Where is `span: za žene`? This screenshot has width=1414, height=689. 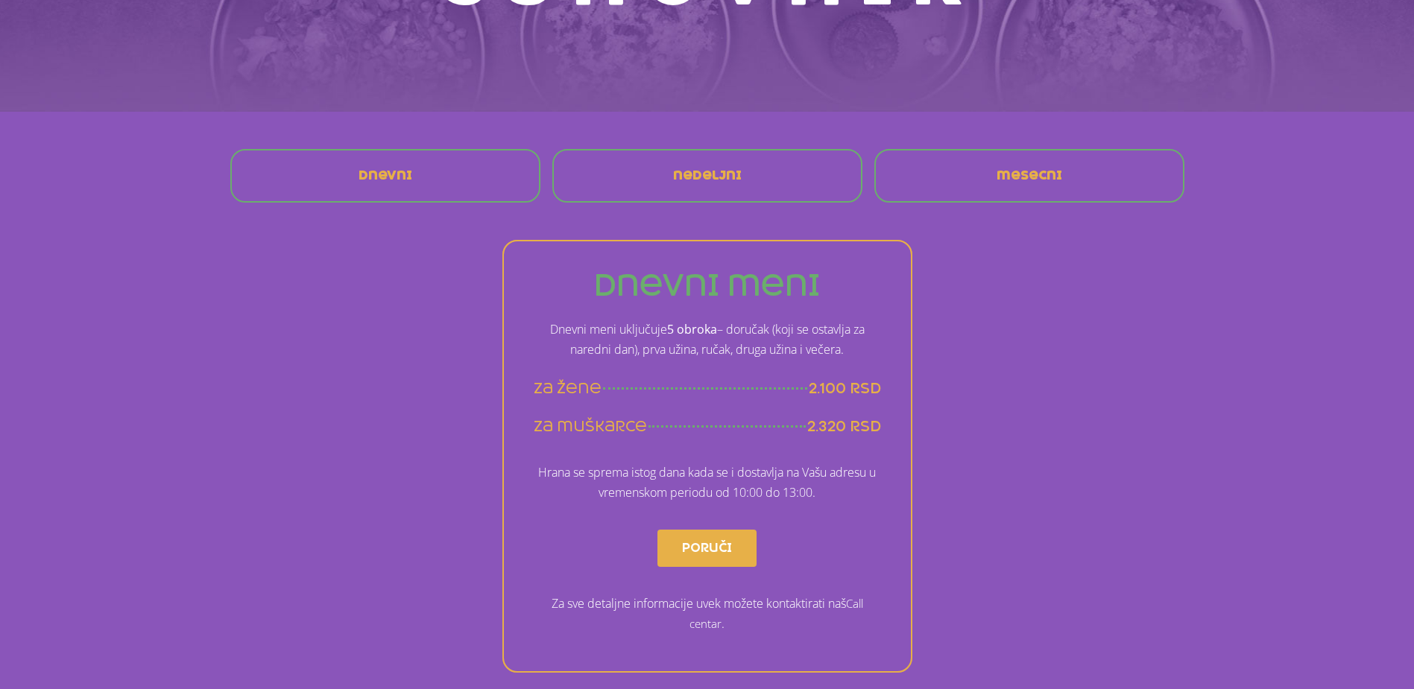
span: za žene is located at coordinates (567, 388).